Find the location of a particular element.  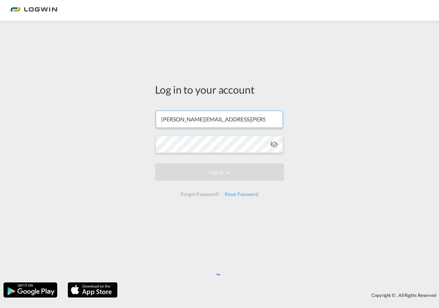

div: Log in to your account is located at coordinates (219, 89).